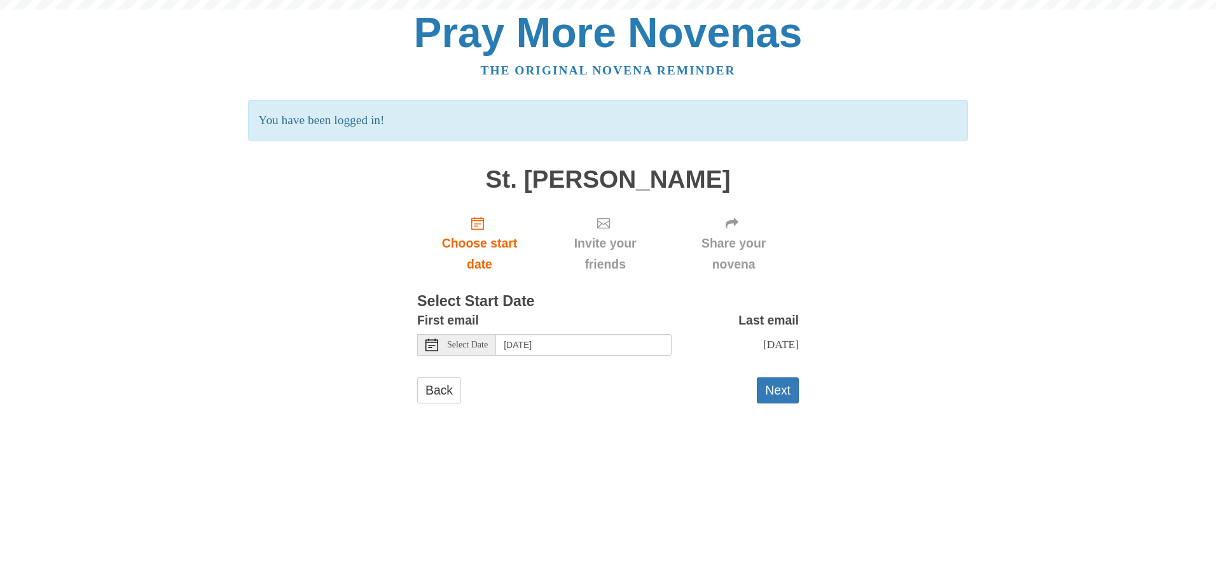  Describe the element at coordinates (480, 243) in the screenshot. I see `a: Choose start date` at that location.